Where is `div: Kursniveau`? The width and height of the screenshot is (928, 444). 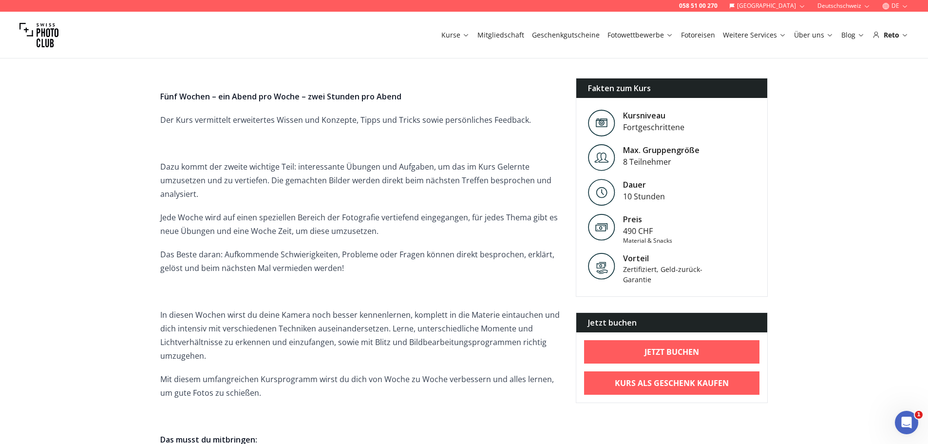
div: Kursniveau is located at coordinates (654, 115).